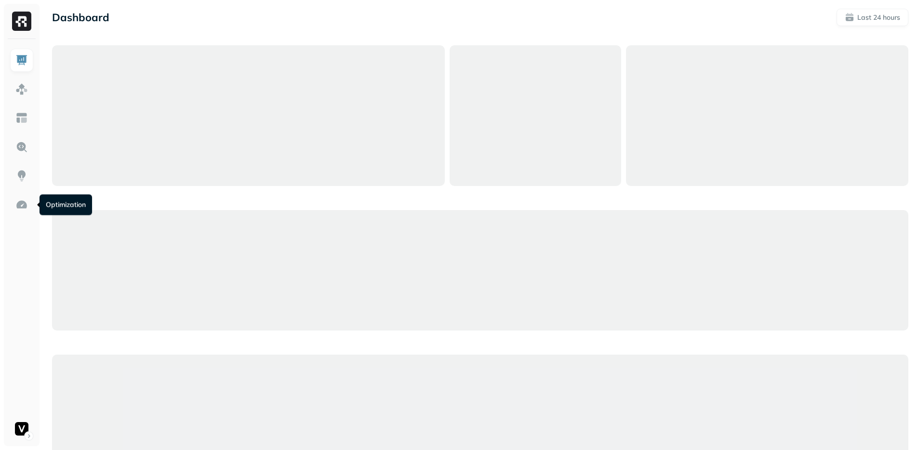 This screenshot has width=918, height=450. Describe the element at coordinates (80, 17) in the screenshot. I see `p: Dashboard` at that location.